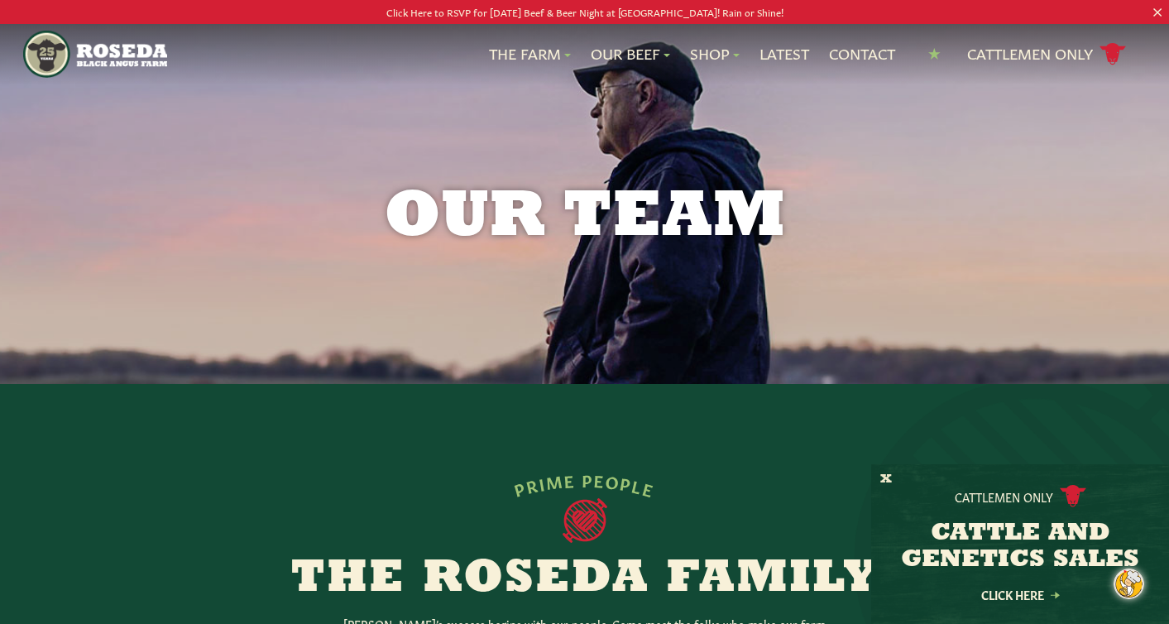  I want to click on a: Contact, so click(862, 54).